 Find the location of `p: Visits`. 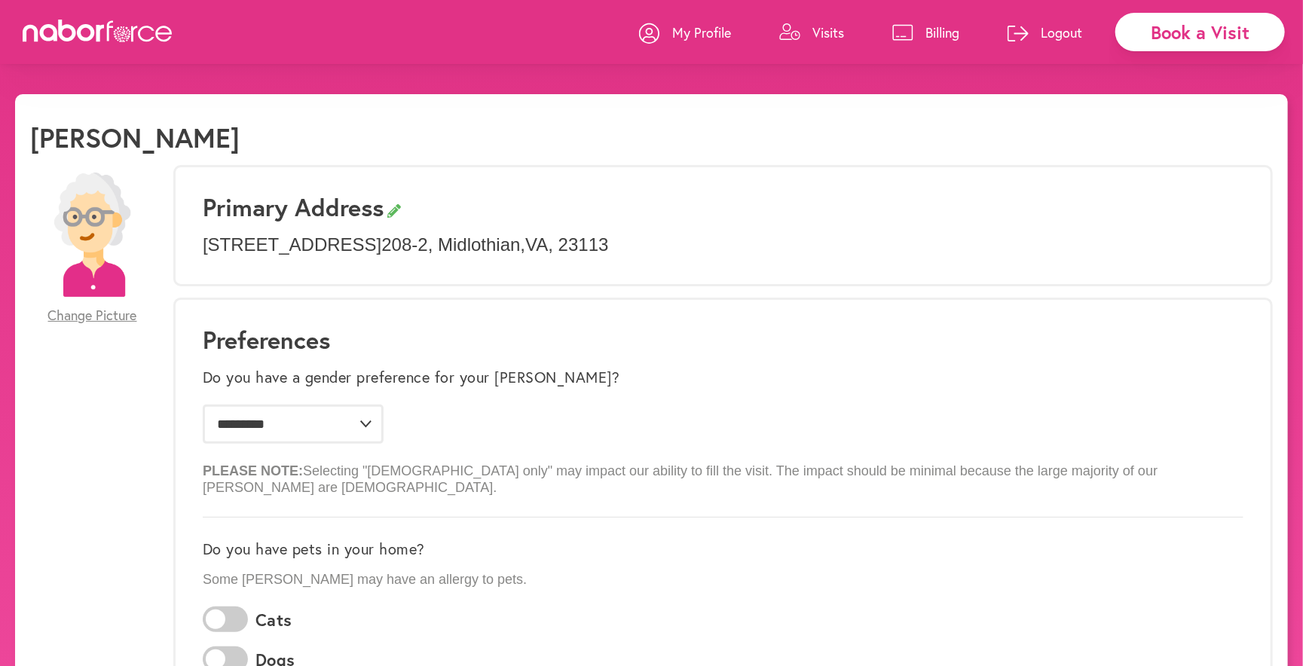

p: Visits is located at coordinates (828, 32).